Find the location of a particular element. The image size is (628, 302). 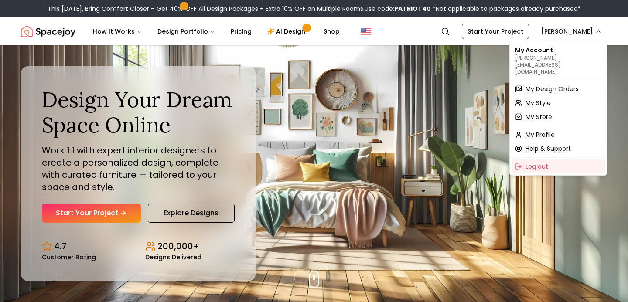

span: My Style is located at coordinates (538, 103).